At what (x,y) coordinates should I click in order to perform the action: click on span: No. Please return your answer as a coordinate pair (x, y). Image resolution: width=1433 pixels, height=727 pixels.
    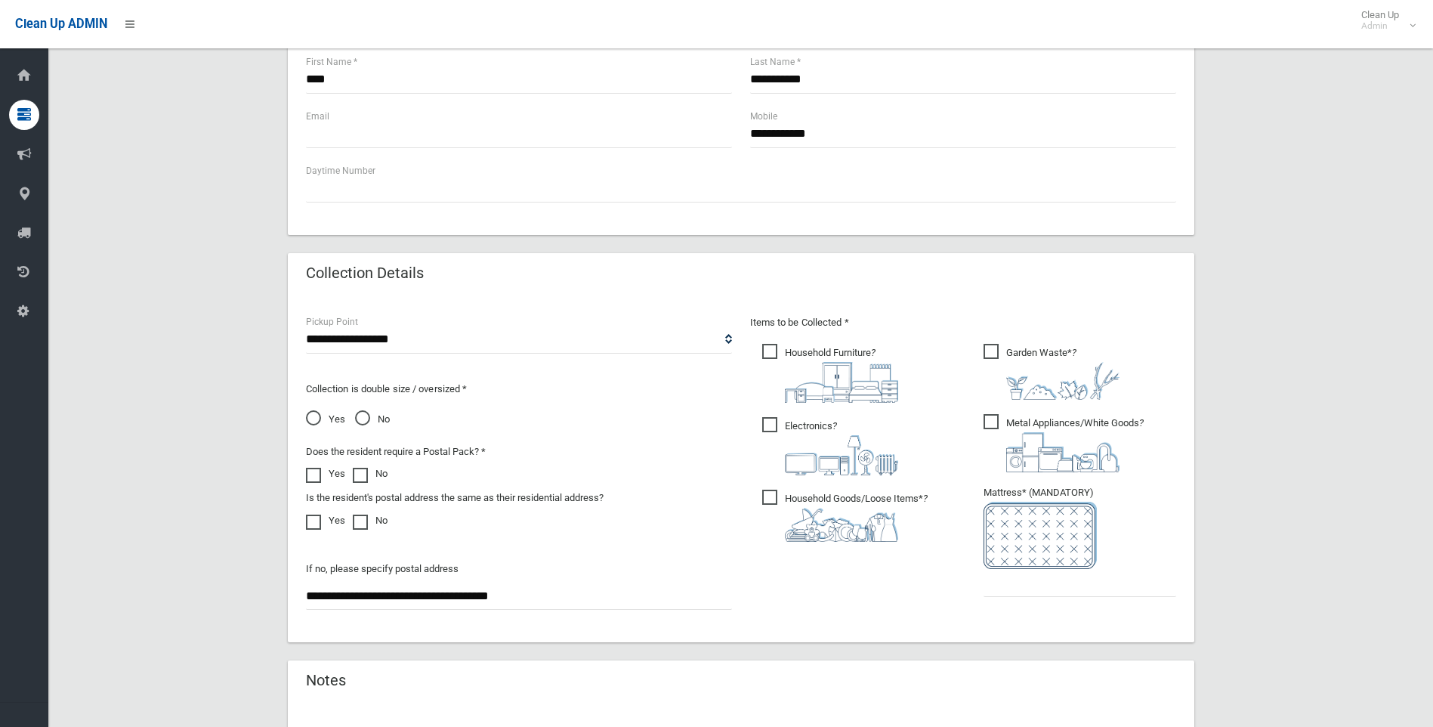
    Looking at the image, I should click on (372, 419).